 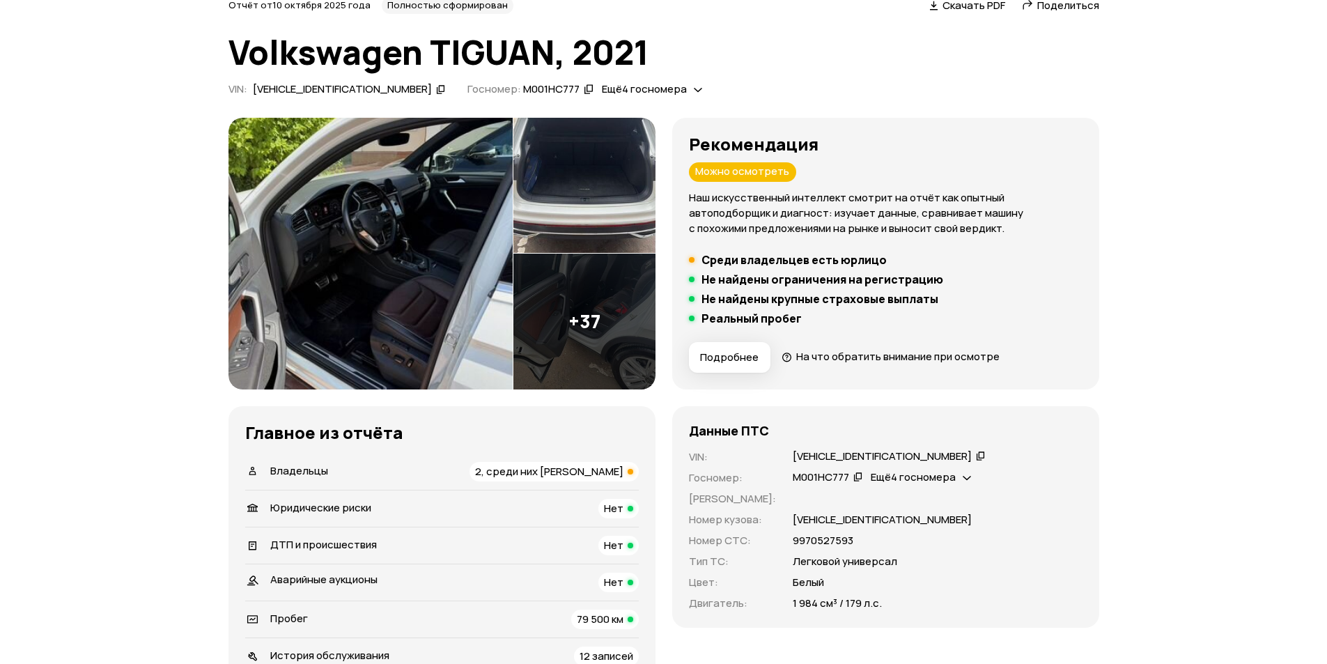 I want to click on span: Юридические риски, so click(x=320, y=507).